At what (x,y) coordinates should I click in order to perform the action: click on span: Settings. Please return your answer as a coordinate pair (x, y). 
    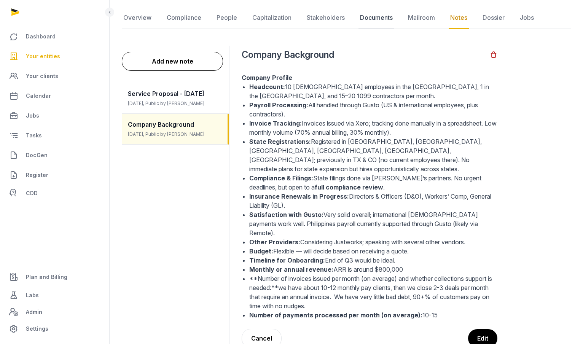
    Looking at the image, I should click on (37, 329).